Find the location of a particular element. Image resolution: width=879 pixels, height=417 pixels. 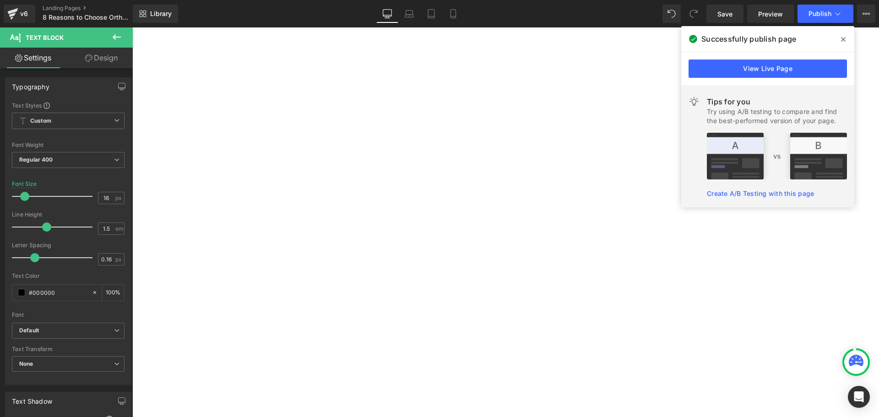

div: Typography is located at coordinates (31, 84).